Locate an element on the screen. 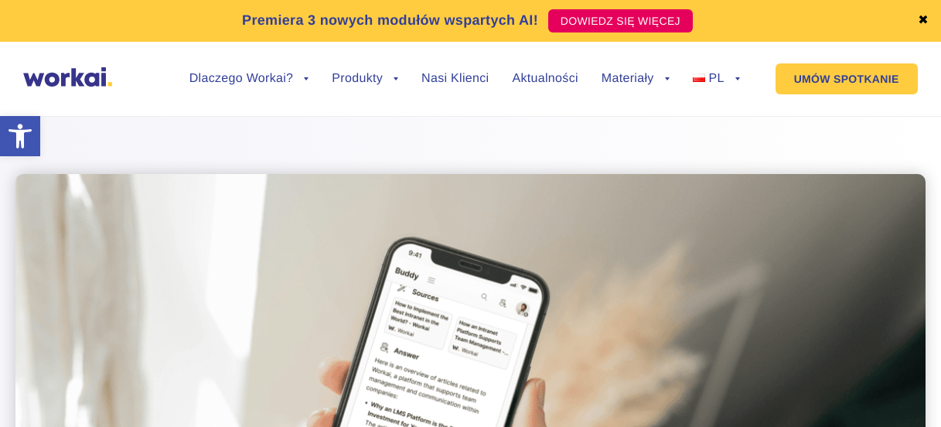  a: Produkty is located at coordinates (365, 79).